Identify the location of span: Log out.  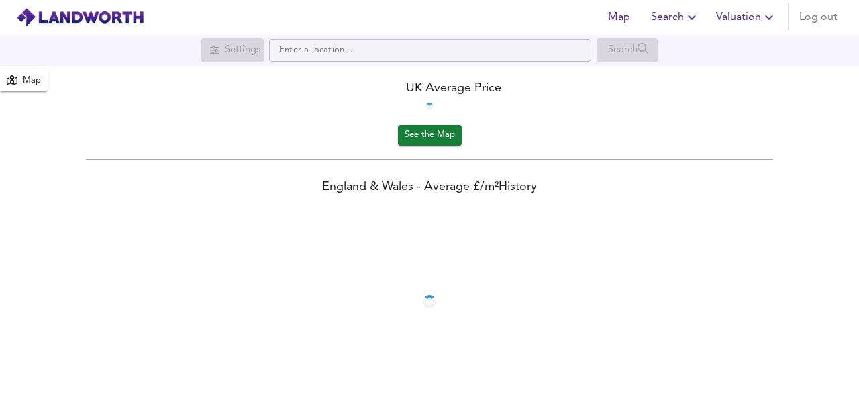
(818, 17).